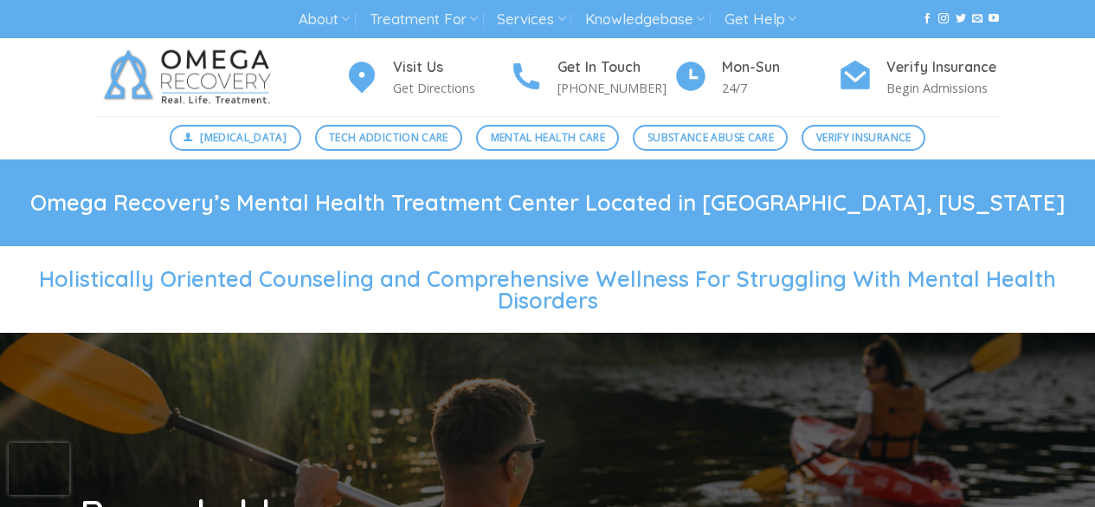 The width and height of the screenshot is (1095, 507). Describe the element at coordinates (190, 77) in the screenshot. I see `img: Omega Recovery` at that location.